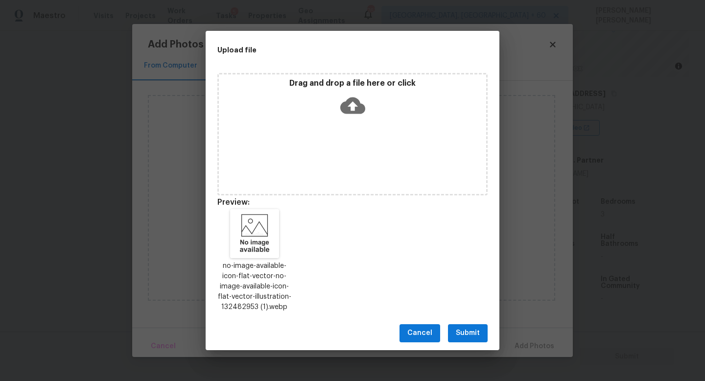 The width and height of the screenshot is (705, 381). Describe the element at coordinates (467, 333) in the screenshot. I see `button: Submit` at that location.